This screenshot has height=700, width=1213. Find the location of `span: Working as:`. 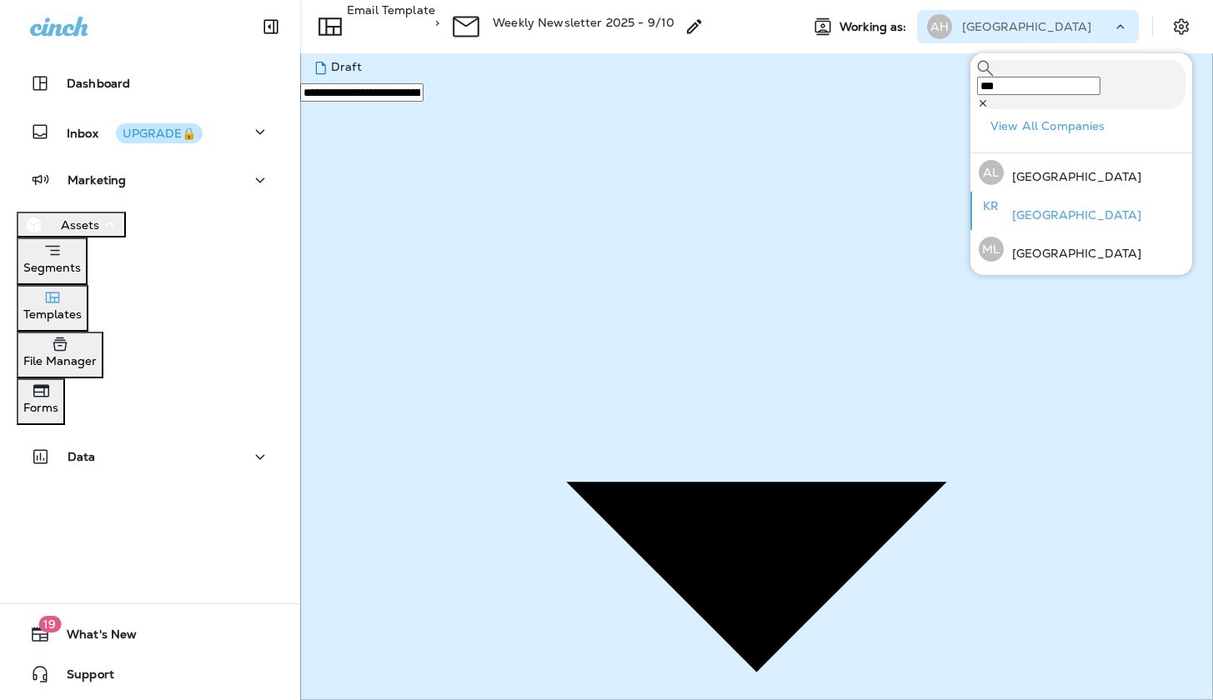

span: Working as: is located at coordinates (875, 27).